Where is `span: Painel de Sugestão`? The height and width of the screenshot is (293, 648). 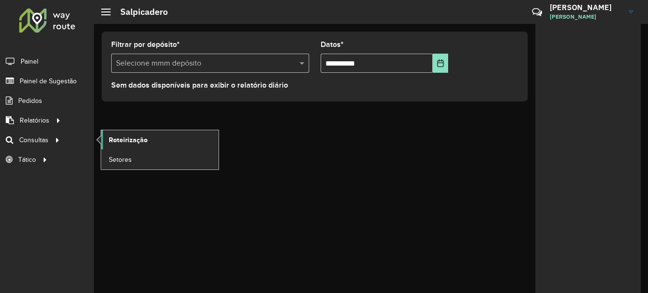 span: Painel de Sugestão is located at coordinates (48, 81).